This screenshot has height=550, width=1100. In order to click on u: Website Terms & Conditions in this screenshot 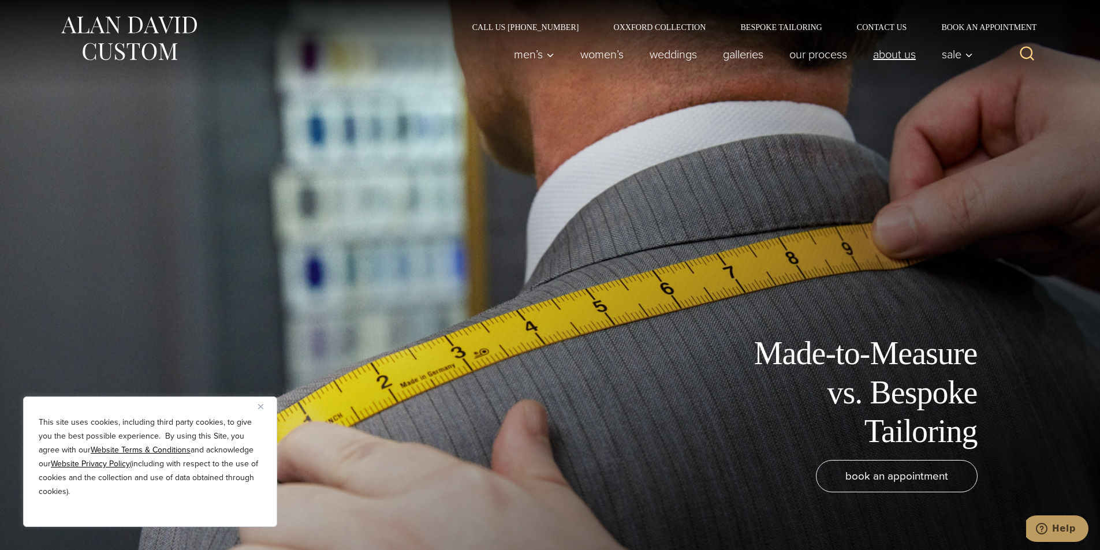, I will do `click(140, 450)`.